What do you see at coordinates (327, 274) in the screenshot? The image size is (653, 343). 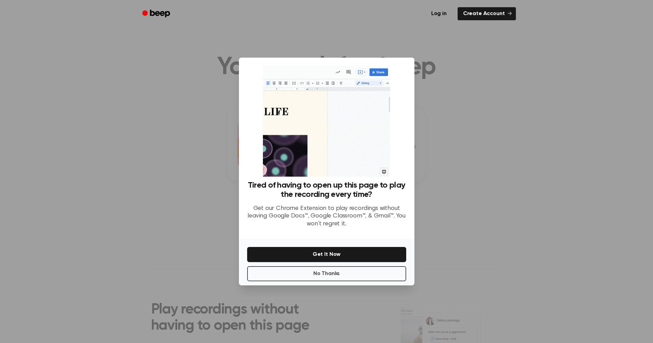 I see `button: No Thanks` at bounding box center [327, 274].